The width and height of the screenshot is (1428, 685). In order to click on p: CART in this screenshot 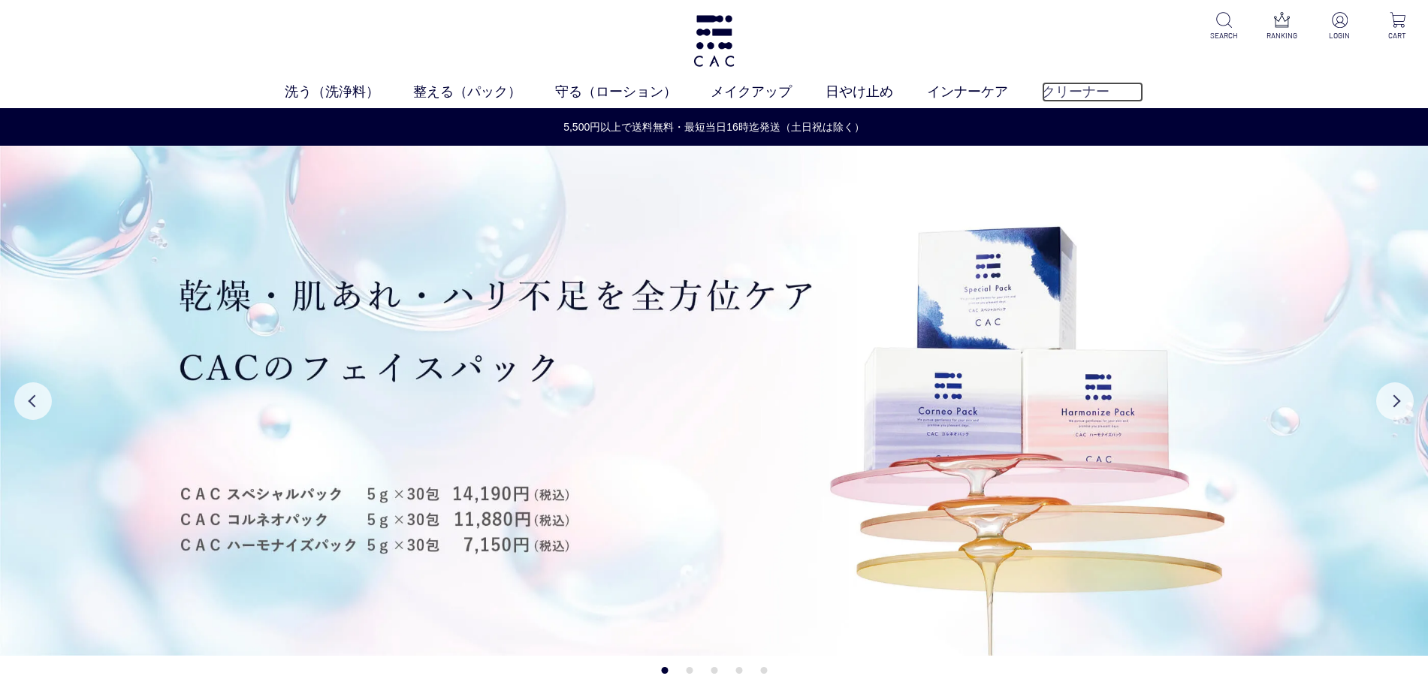, I will do `click(1397, 35)`.